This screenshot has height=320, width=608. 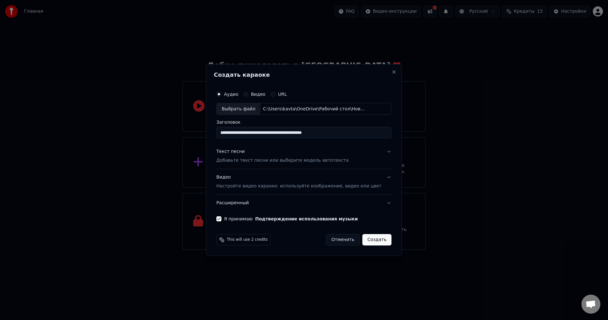 What do you see at coordinates (299, 186) in the screenshot?
I see `p: Настройте видео караоке: используйте изображение, видео или цвет` at bounding box center [299, 186].